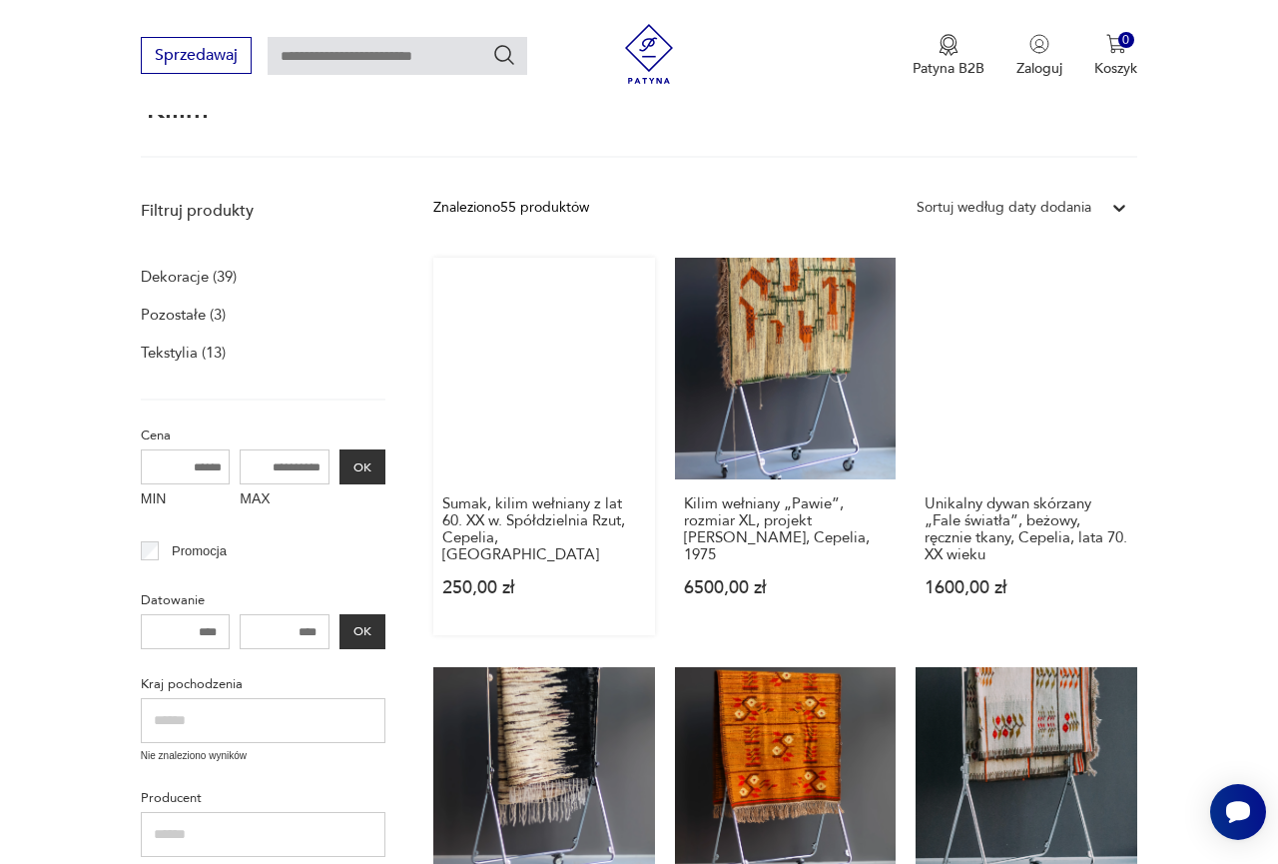  I want to click on img: Ikona medalu, so click(949, 45).